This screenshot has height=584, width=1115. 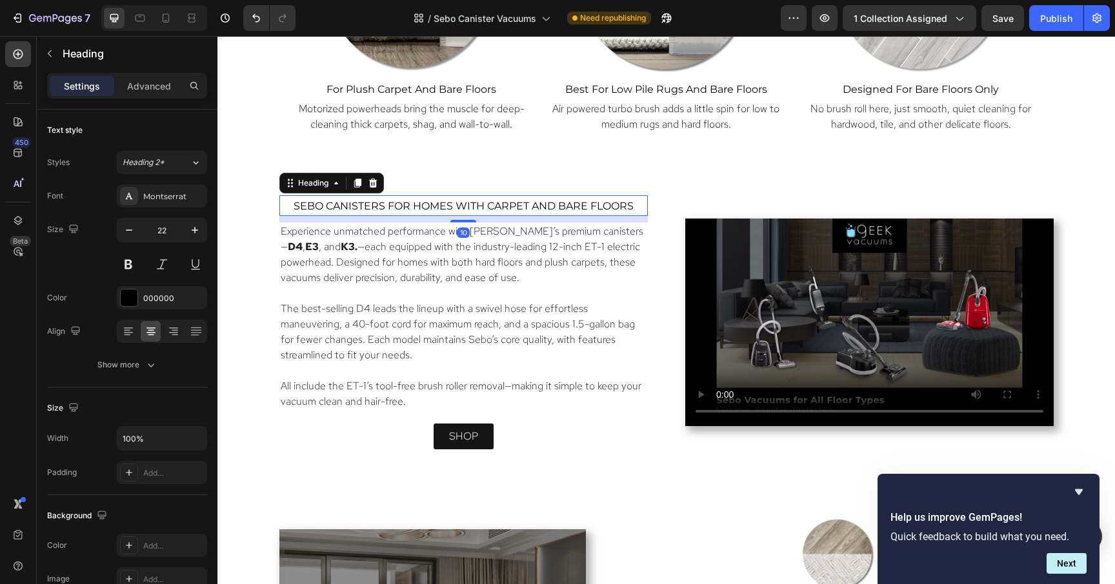 I want to click on a: shop, so click(x=246, y=401).